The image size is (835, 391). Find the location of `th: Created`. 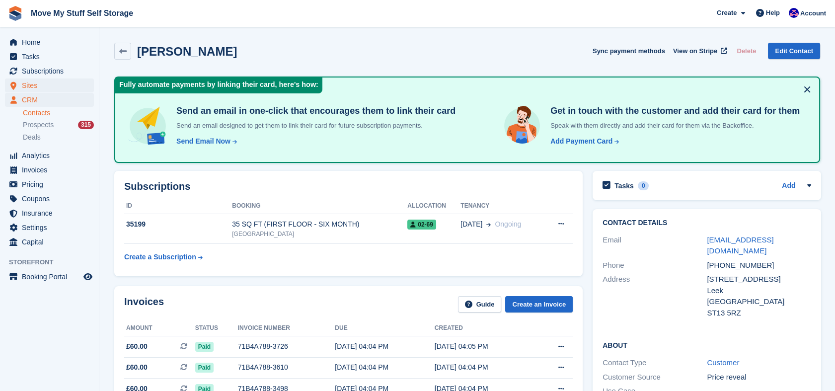

th: Created is located at coordinates (484, 328).